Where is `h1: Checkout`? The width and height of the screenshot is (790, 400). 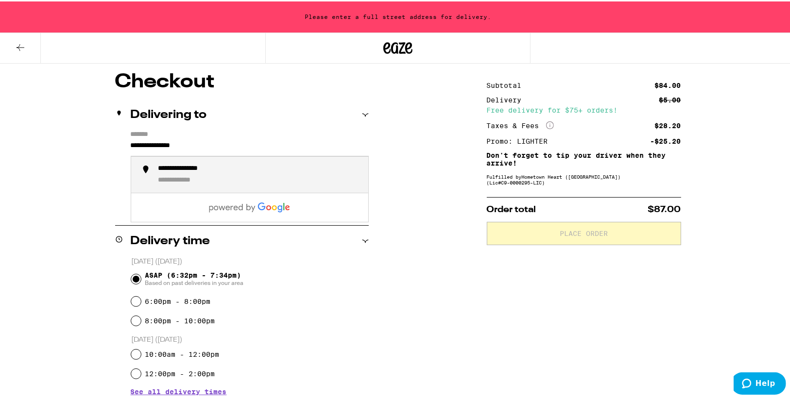 h1: Checkout is located at coordinates (242, 81).